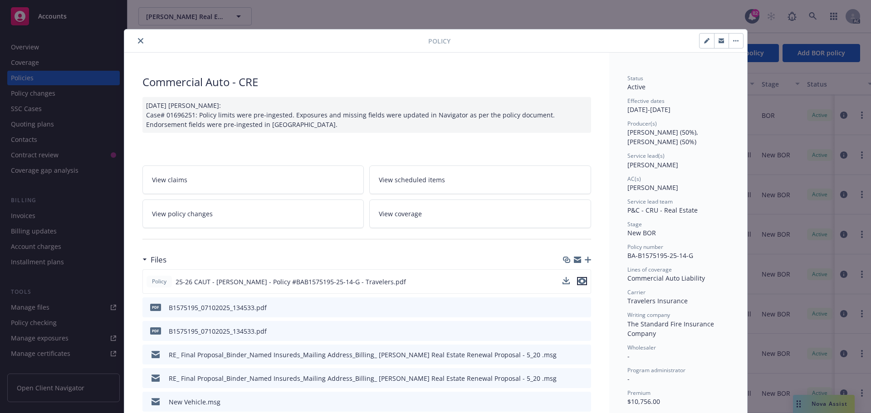 The height and width of the screenshot is (413, 871). I want to click on span: Writing company, so click(648, 315).